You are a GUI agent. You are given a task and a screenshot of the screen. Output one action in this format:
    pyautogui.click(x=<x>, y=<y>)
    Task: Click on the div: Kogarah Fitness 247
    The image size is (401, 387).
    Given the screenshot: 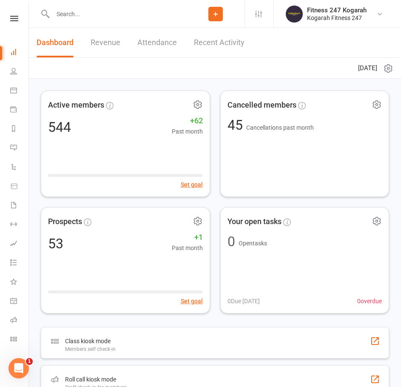 What is the action you would take?
    pyautogui.click(x=337, y=18)
    